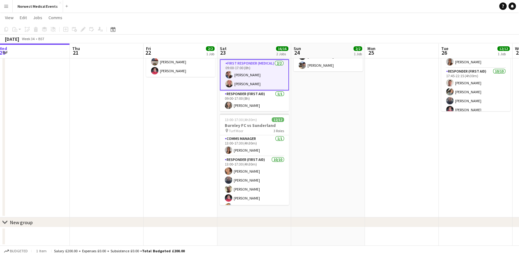 The height and width of the screenshot is (256, 519). I want to click on span: 13:00-17:30 (4h30m), so click(241, 119).